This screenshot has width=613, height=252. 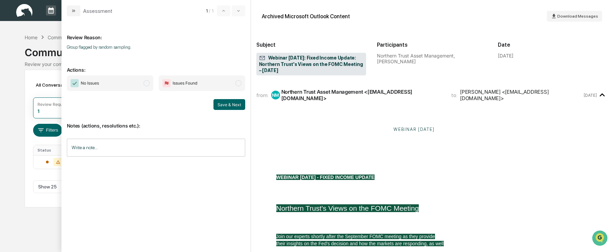 What do you see at coordinates (454, 95) in the screenshot?
I see `span: to:` at bounding box center [454, 95].